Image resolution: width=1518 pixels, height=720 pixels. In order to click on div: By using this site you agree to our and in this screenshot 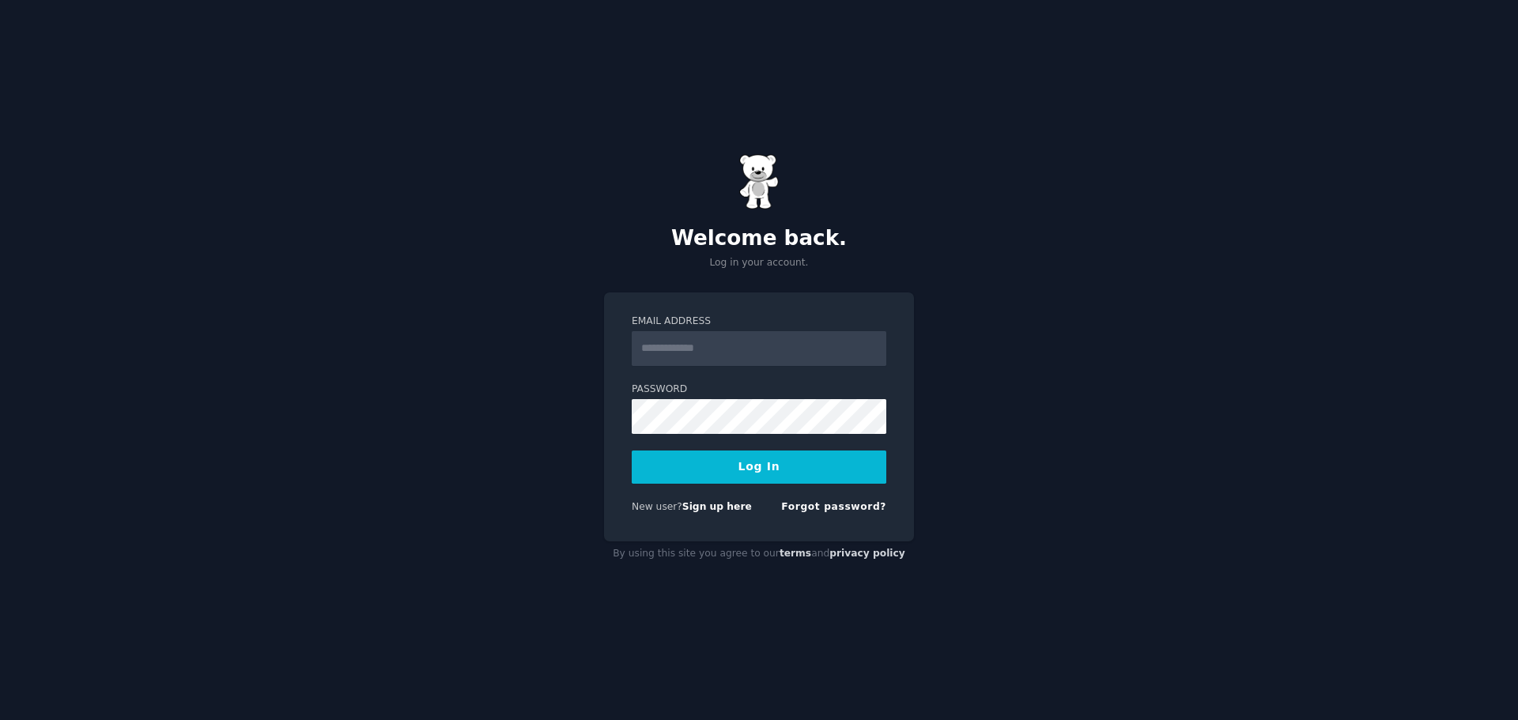, I will do `click(759, 554)`.